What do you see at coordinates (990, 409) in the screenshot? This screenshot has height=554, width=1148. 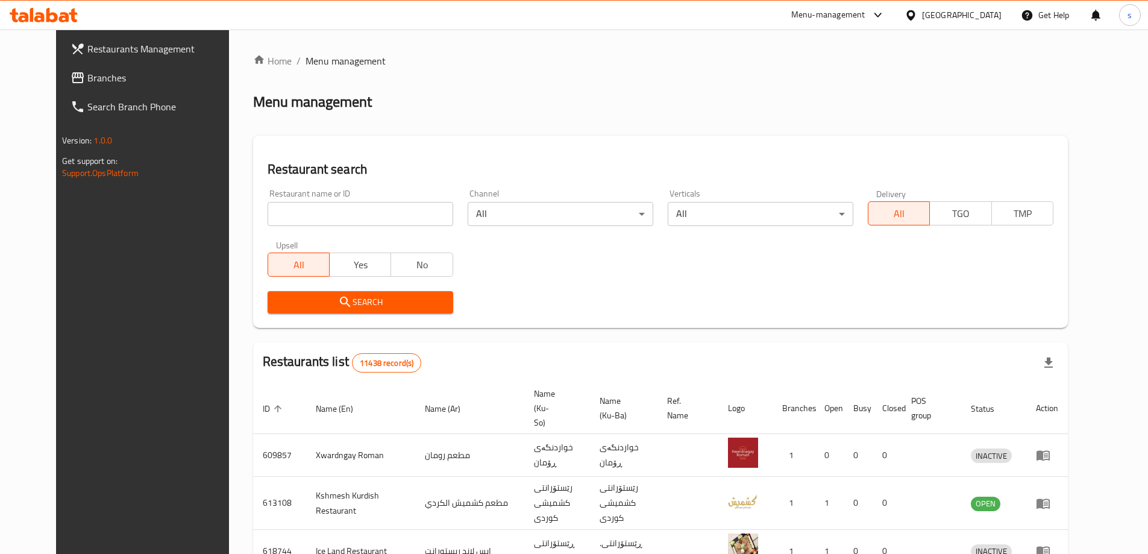 I see `span: Status` at bounding box center [990, 409].